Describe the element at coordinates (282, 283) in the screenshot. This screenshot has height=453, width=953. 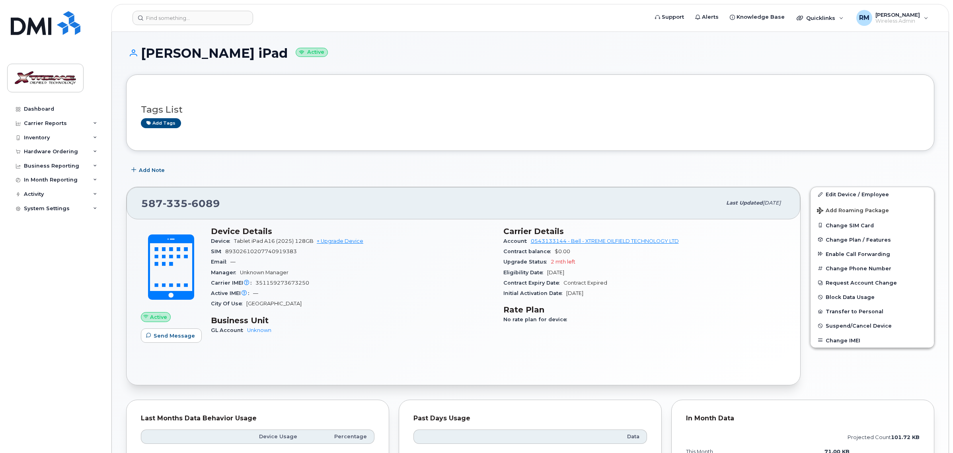
I see `span: 351159273673250` at that location.